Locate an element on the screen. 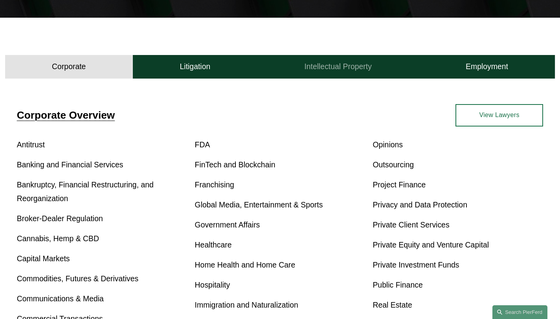 The image size is (560, 319). a: Immigration and Naturalization is located at coordinates (246, 305).